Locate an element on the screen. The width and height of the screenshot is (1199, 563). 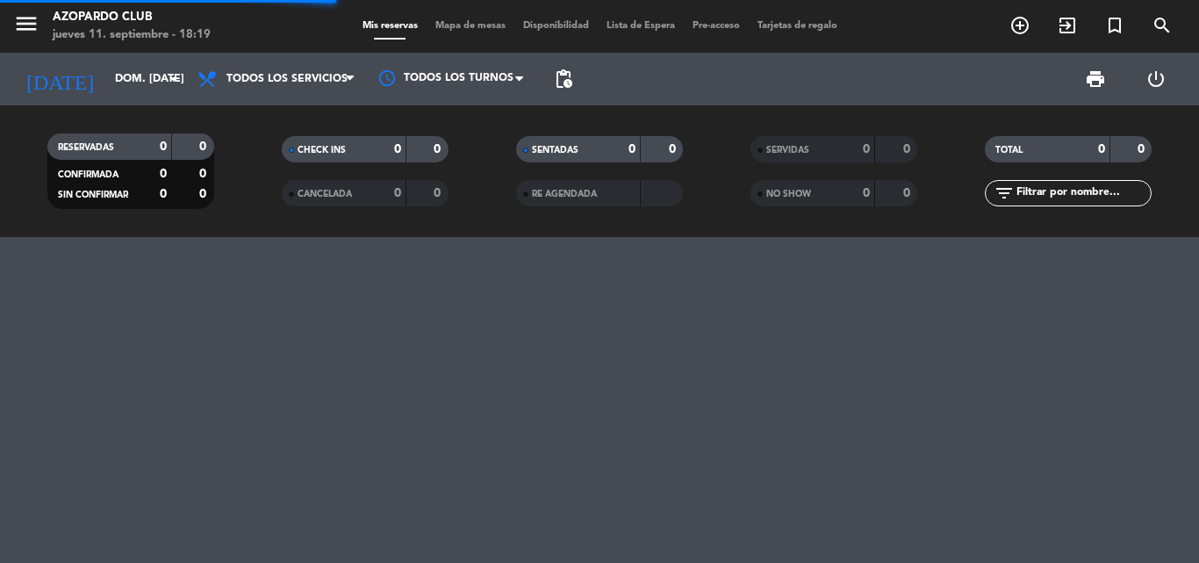
span: pending_actions is located at coordinates (563, 79).